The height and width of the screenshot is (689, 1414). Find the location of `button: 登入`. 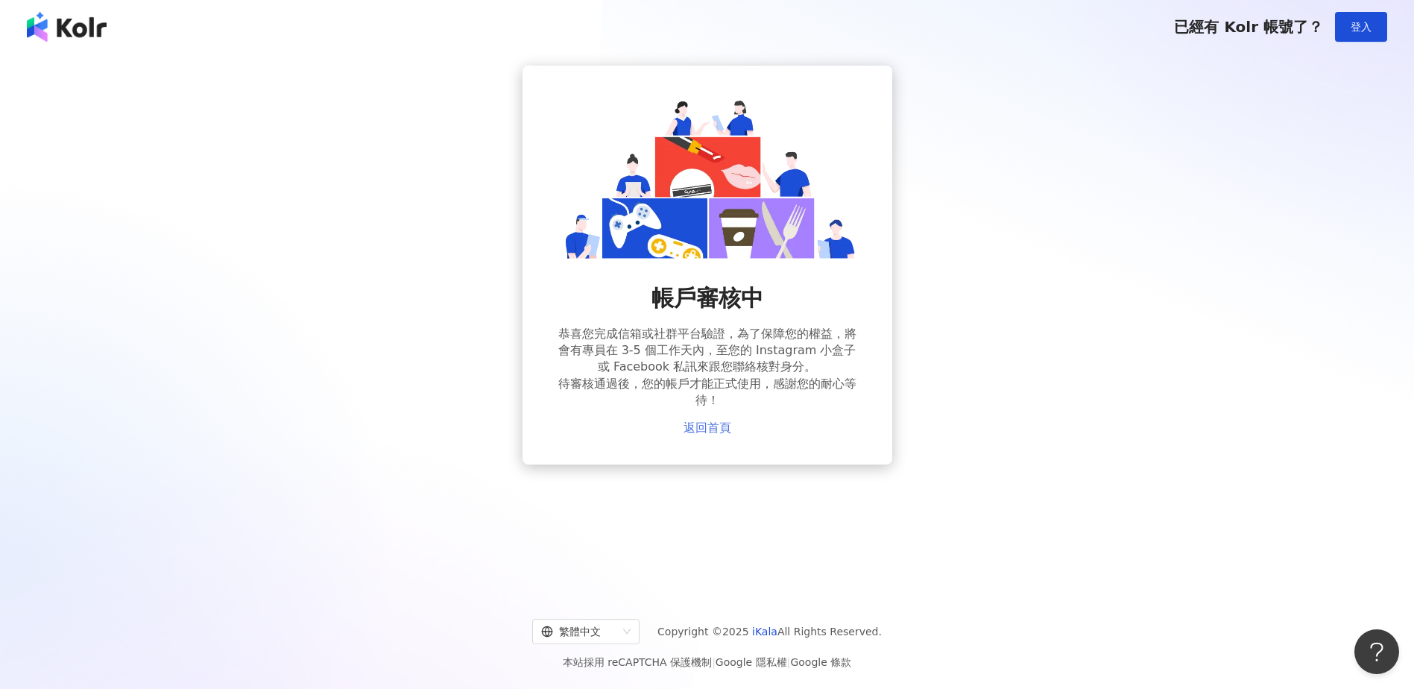

button: 登入 is located at coordinates (1361, 27).